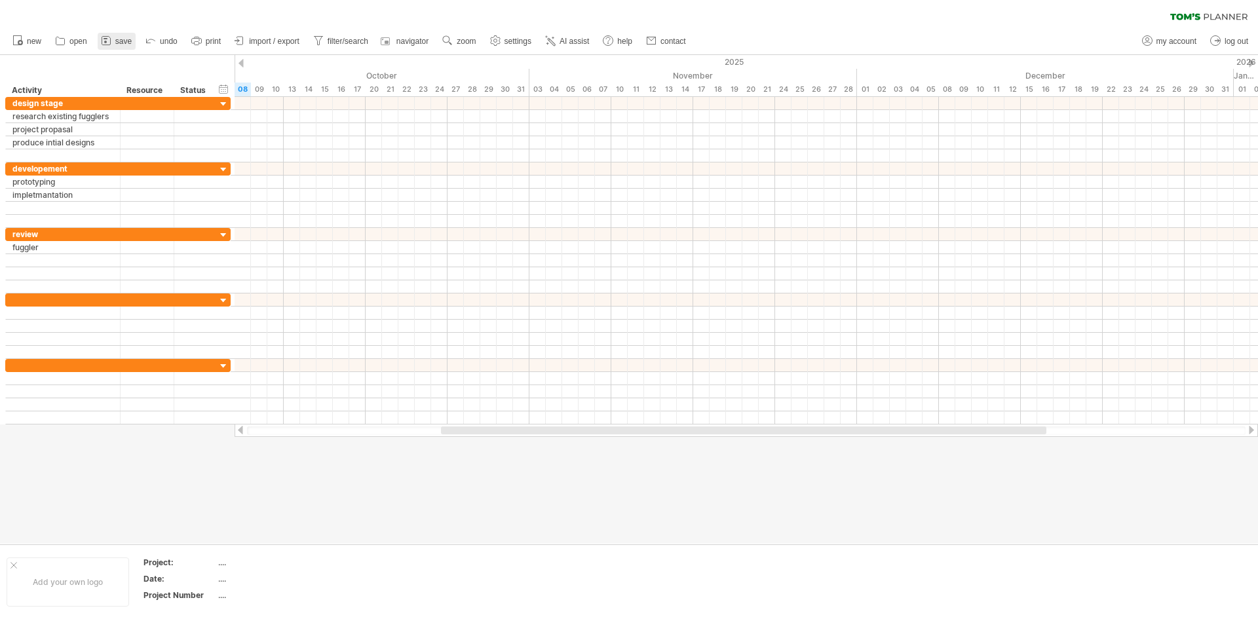 This screenshot has height=619, width=1258. Describe the element at coordinates (348, 41) in the screenshot. I see `span: filter/search` at that location.